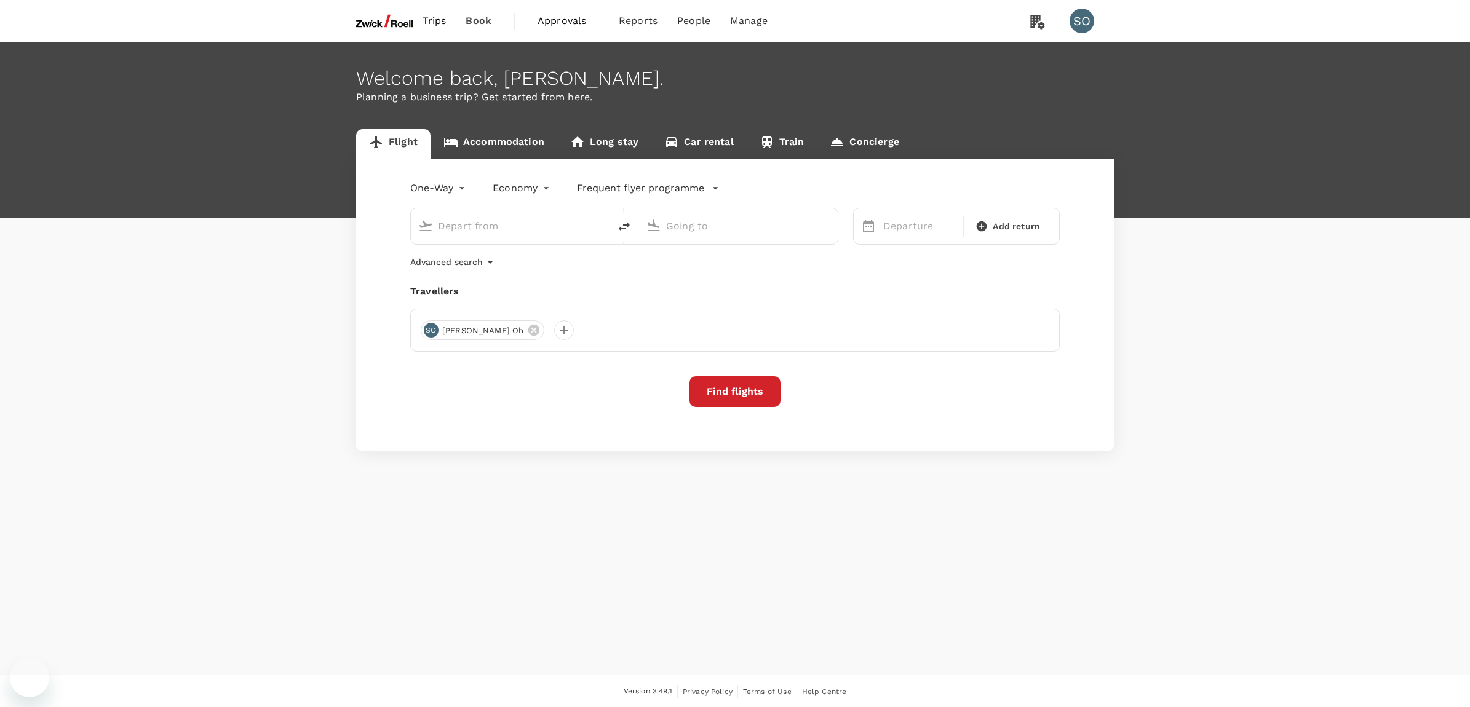  Describe the element at coordinates (735, 97) in the screenshot. I see `p: Planning a business trip? Get started from here.` at that location.